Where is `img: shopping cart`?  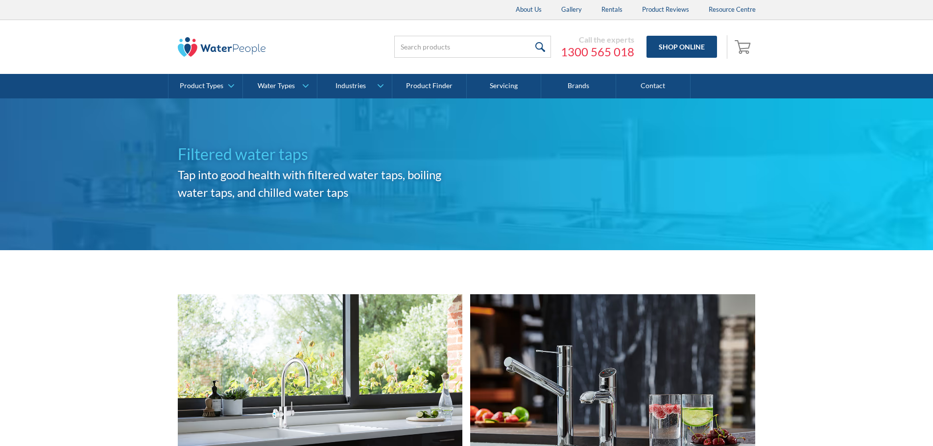
img: shopping cart is located at coordinates (744, 47).